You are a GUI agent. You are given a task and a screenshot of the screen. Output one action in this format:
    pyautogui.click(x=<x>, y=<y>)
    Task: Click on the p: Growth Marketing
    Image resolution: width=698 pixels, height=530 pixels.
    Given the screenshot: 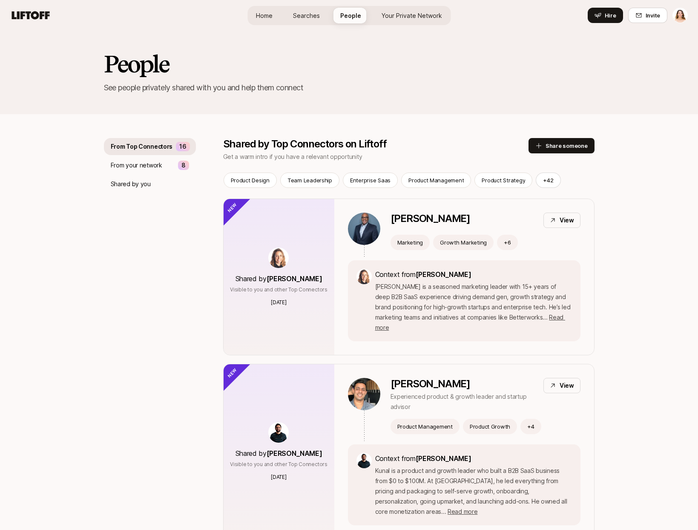 What is the action you would take?
    pyautogui.click(x=463, y=242)
    